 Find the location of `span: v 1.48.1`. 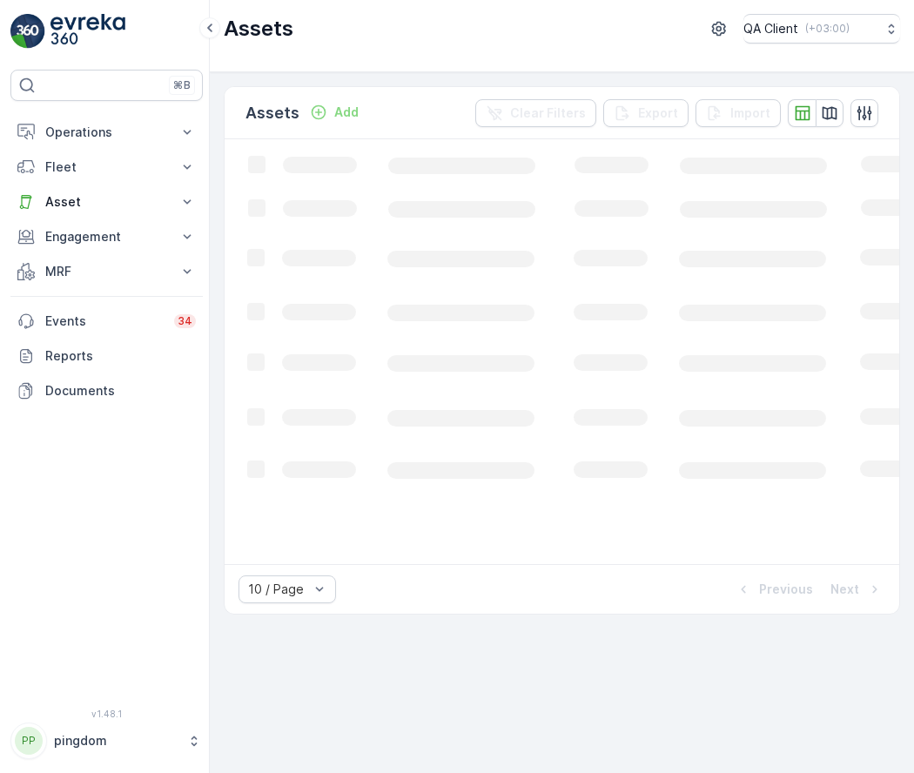

span: v 1.48.1 is located at coordinates (106, 714).